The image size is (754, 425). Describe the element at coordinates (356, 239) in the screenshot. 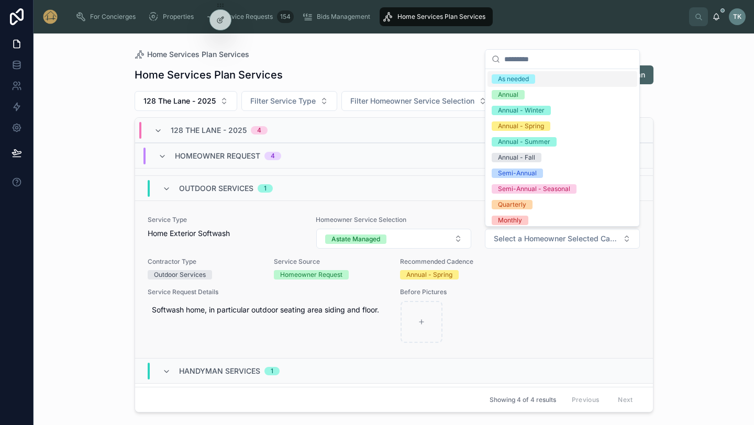

I see `div: Astate Managed` at that location.